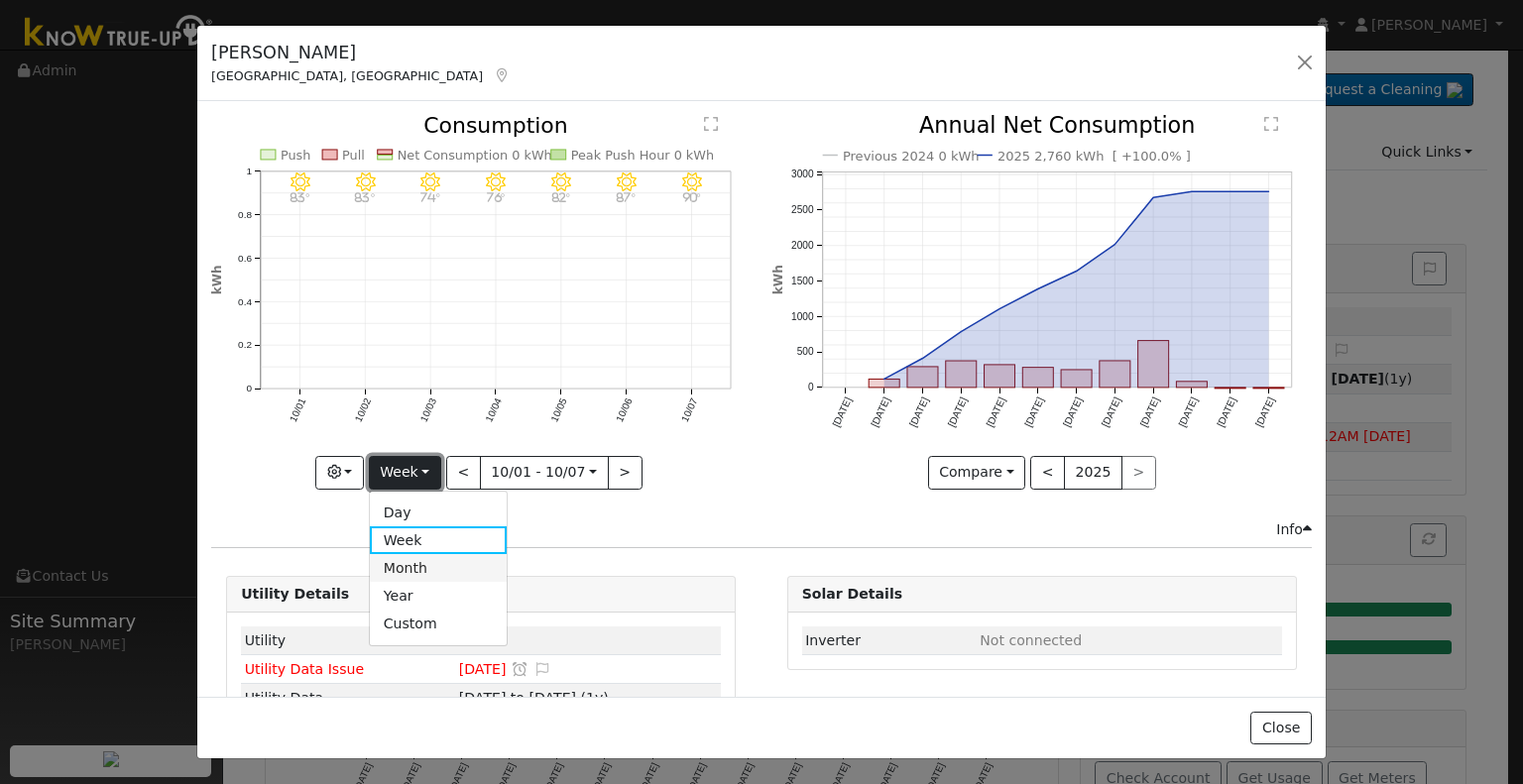  I want to click on text: Annual Net Consumption, so click(1057, 126).